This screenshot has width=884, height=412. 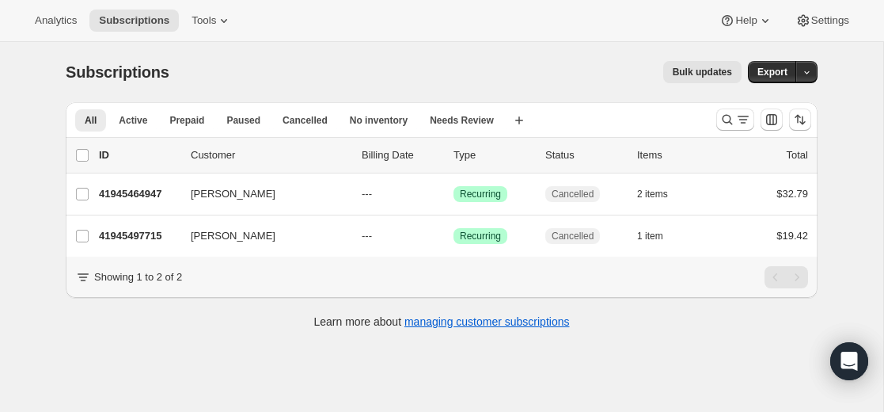 I want to click on button: Subscriptions, so click(x=134, y=21).